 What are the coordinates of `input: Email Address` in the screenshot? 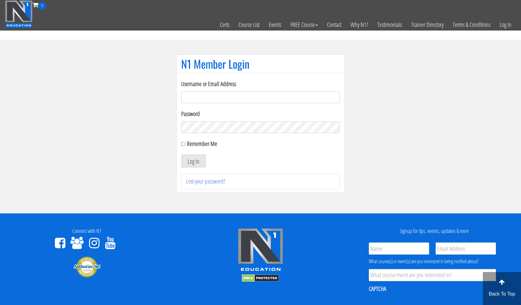 It's located at (466, 248).